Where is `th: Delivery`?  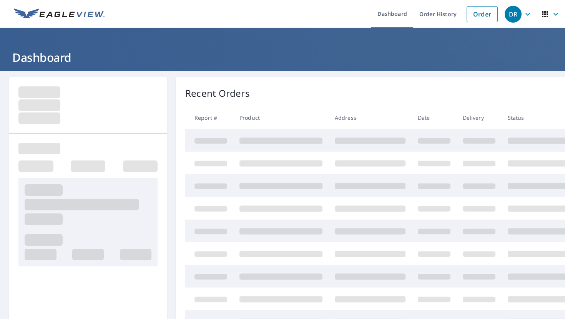
th: Delivery is located at coordinates (479, 118).